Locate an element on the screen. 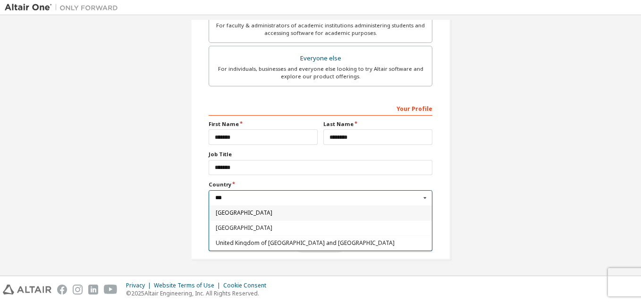  label: Last Name is located at coordinates (378, 124).